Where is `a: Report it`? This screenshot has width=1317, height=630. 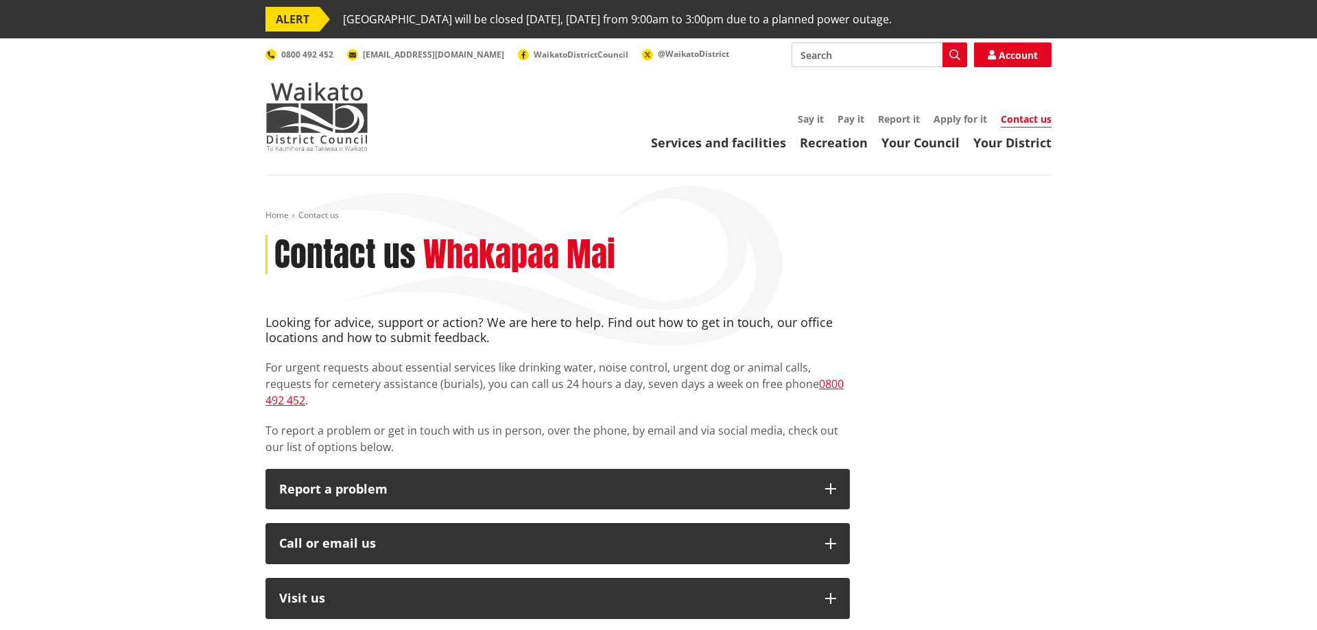 a: Report it is located at coordinates (898, 119).